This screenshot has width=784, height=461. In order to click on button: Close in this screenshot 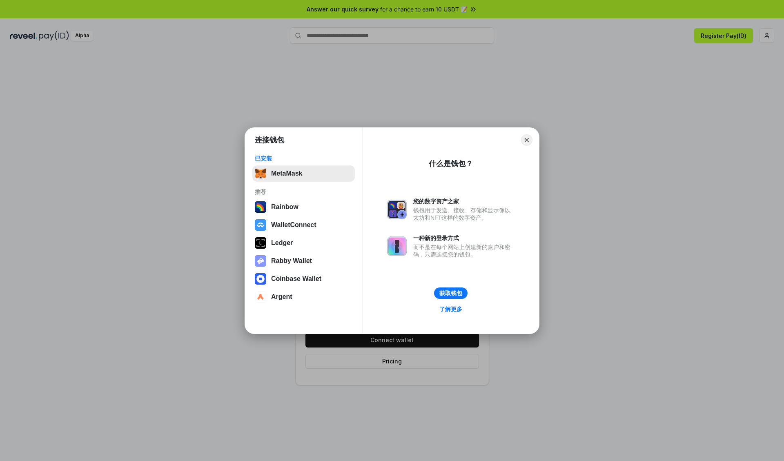, I will do `click(527, 140)`.